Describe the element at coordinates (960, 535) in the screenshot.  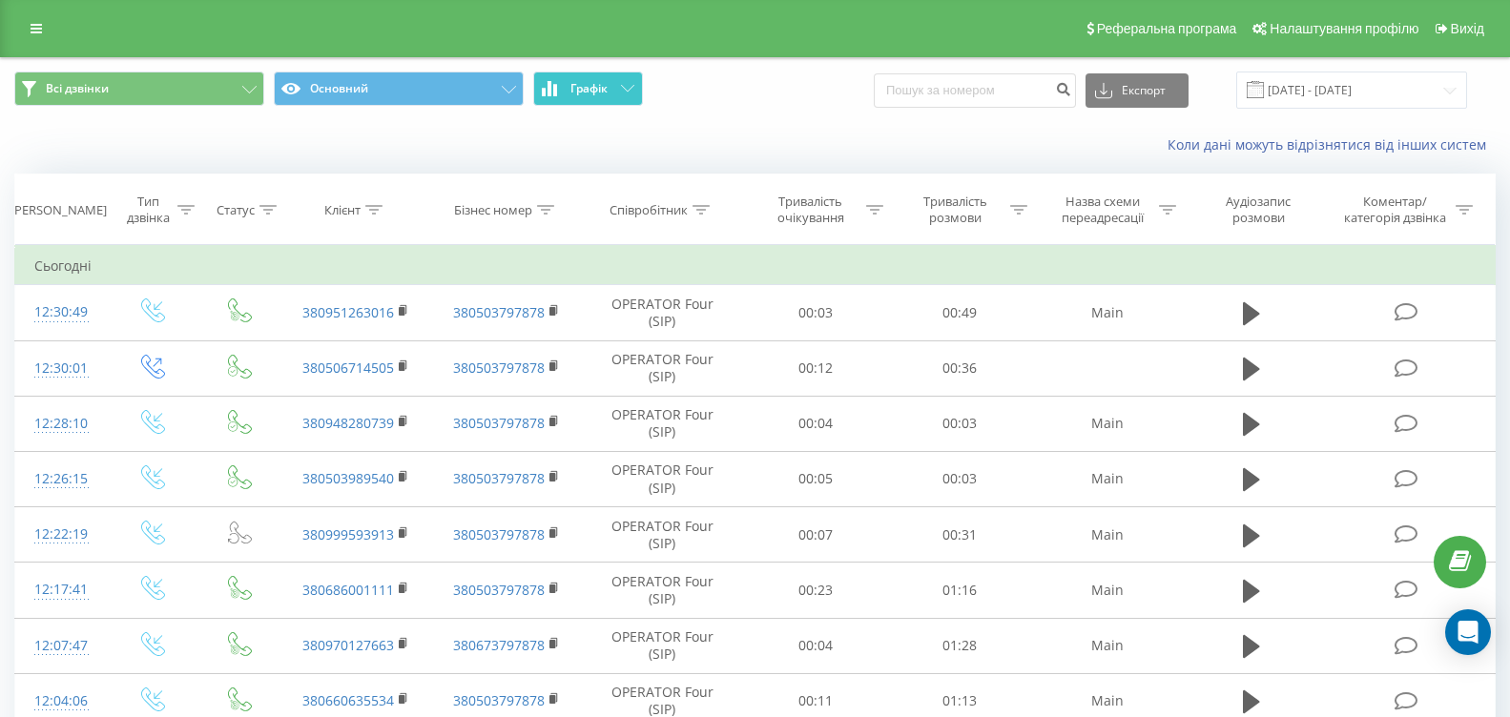
I see `td: 00:31` at that location.